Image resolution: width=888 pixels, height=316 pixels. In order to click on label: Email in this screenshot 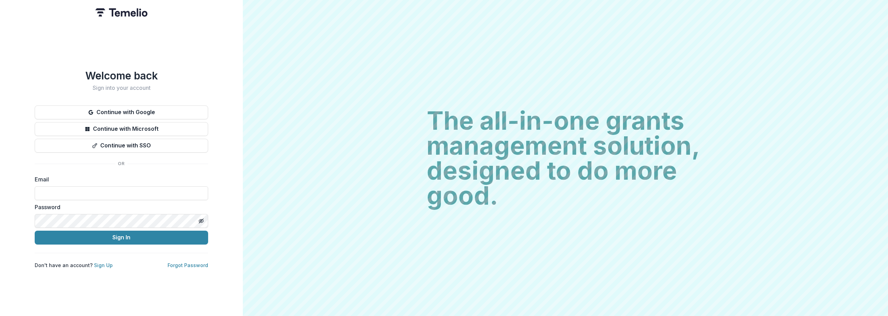, I will do `click(119, 179)`.